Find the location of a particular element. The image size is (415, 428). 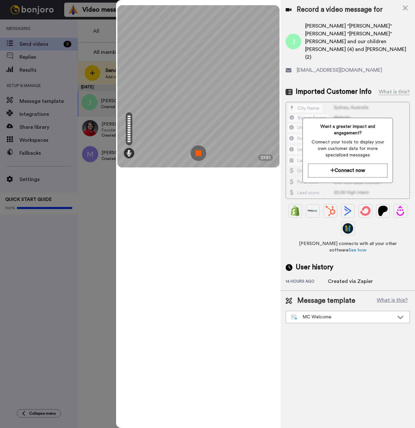

a: Connect now is located at coordinates (347, 170).